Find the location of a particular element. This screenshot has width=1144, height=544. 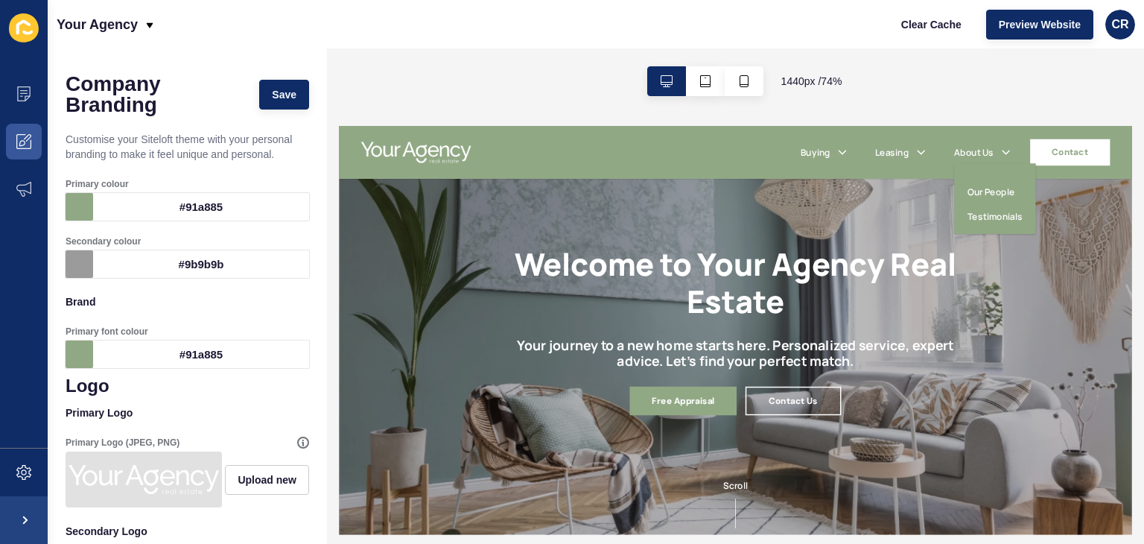

p: Your Agency is located at coordinates (97, 25).